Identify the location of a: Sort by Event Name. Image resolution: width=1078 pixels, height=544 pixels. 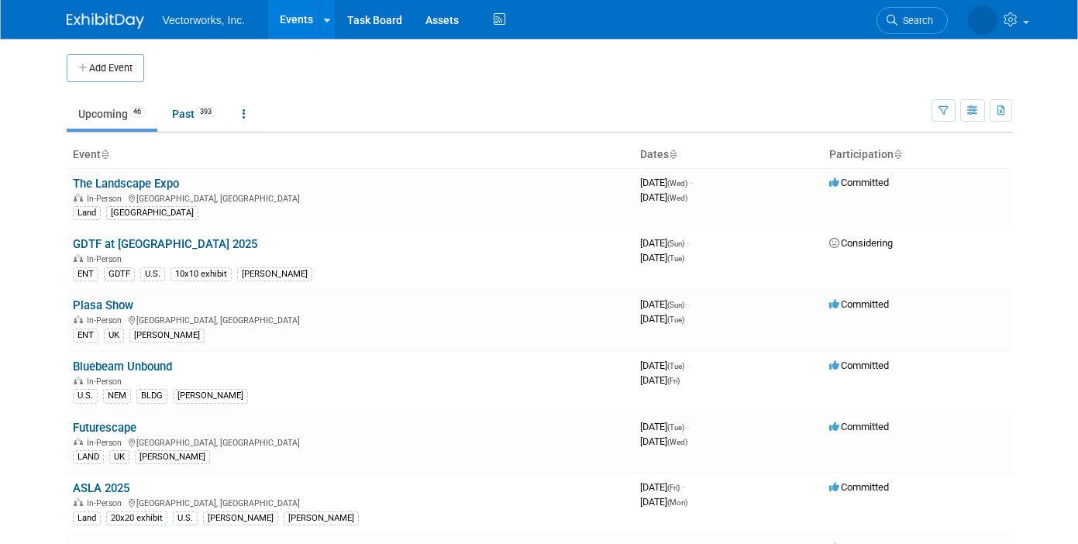
(105, 154).